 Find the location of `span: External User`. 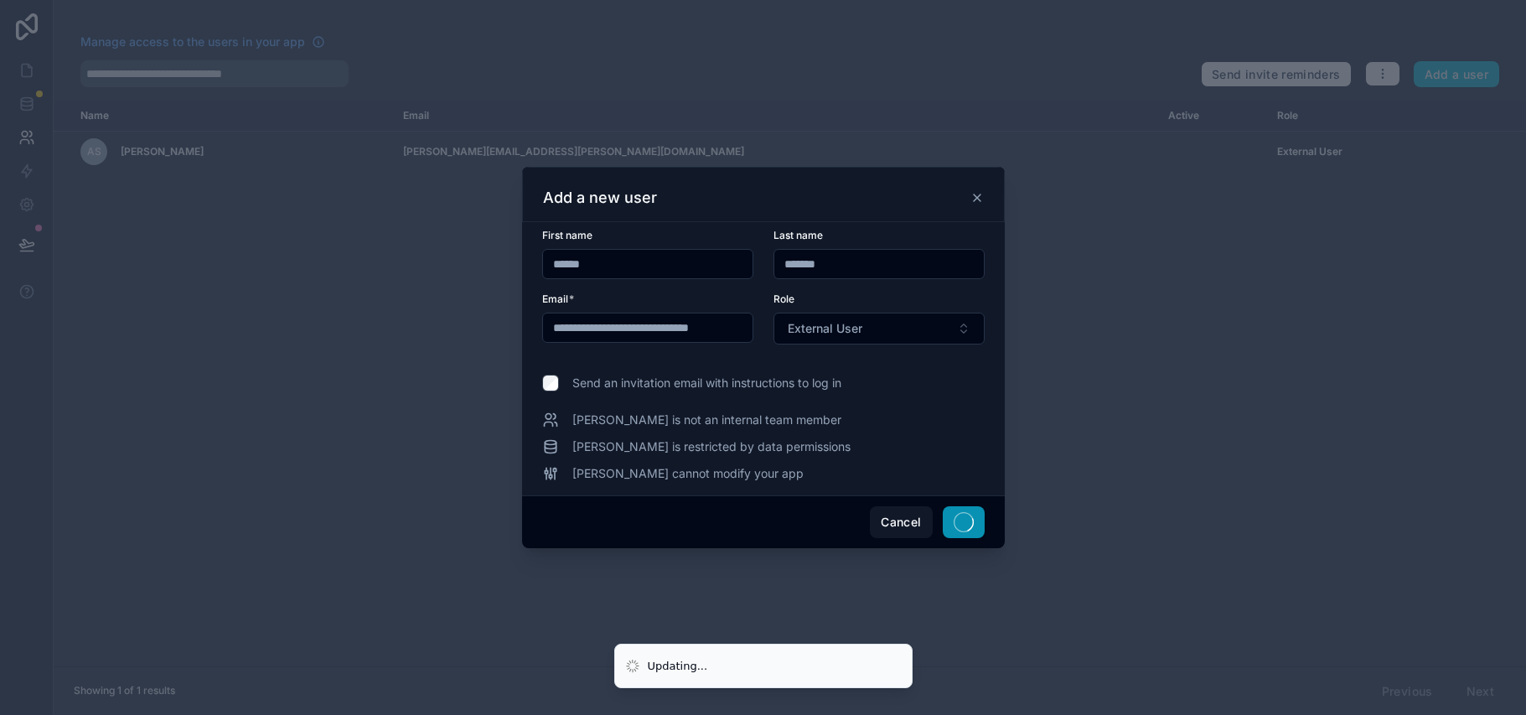

span: External User is located at coordinates (824, 328).